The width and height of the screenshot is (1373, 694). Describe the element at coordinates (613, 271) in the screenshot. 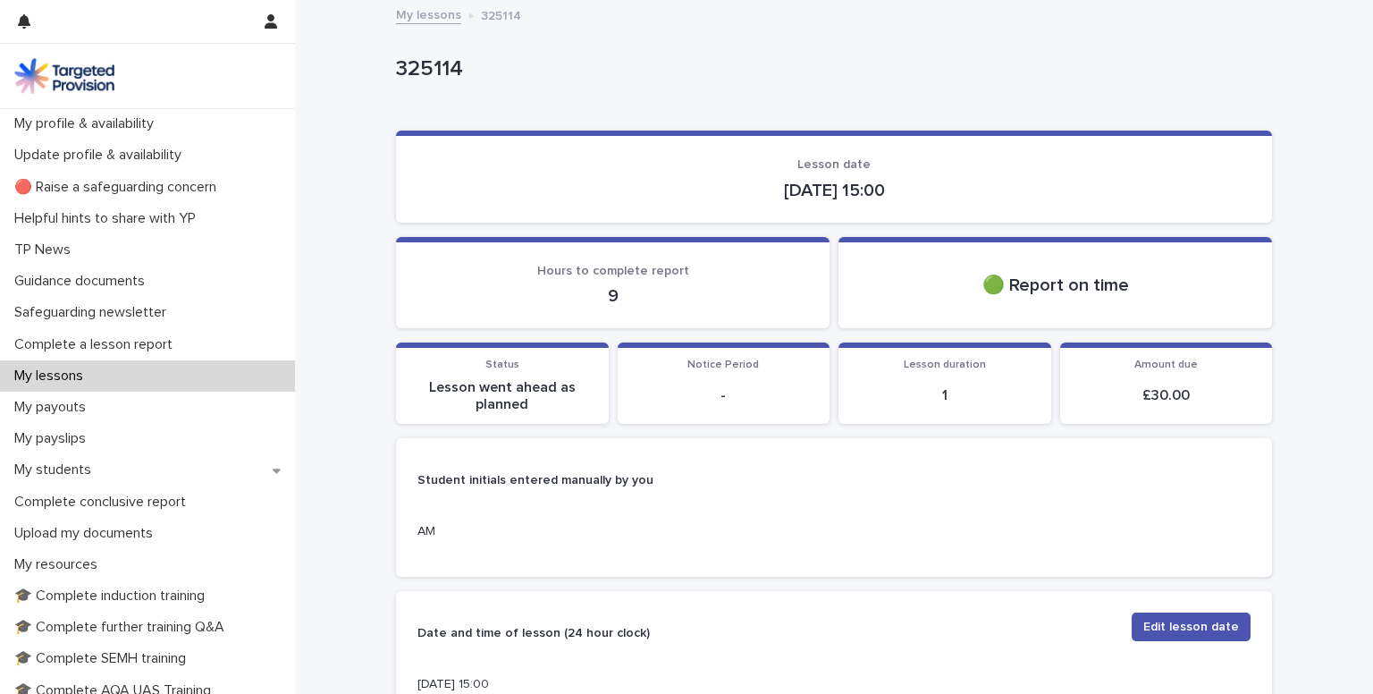

I see `span: Hours to complete report` at that location.